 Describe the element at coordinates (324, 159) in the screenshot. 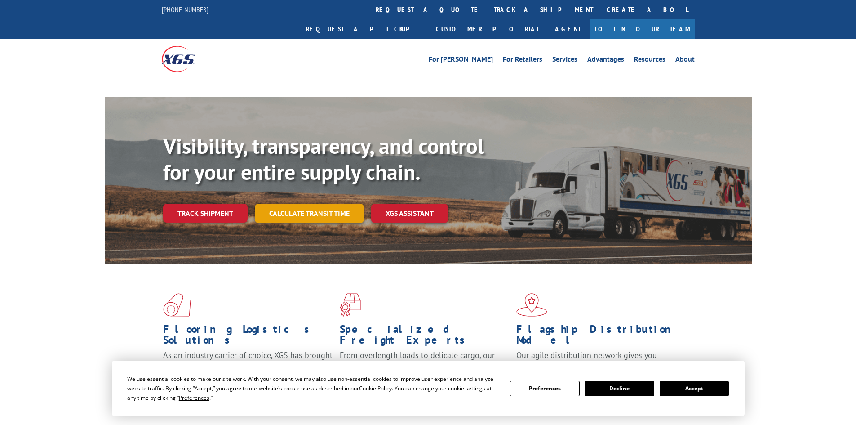

I see `b: Visibility, transparency, and control for your entire supply chain.` at that location.